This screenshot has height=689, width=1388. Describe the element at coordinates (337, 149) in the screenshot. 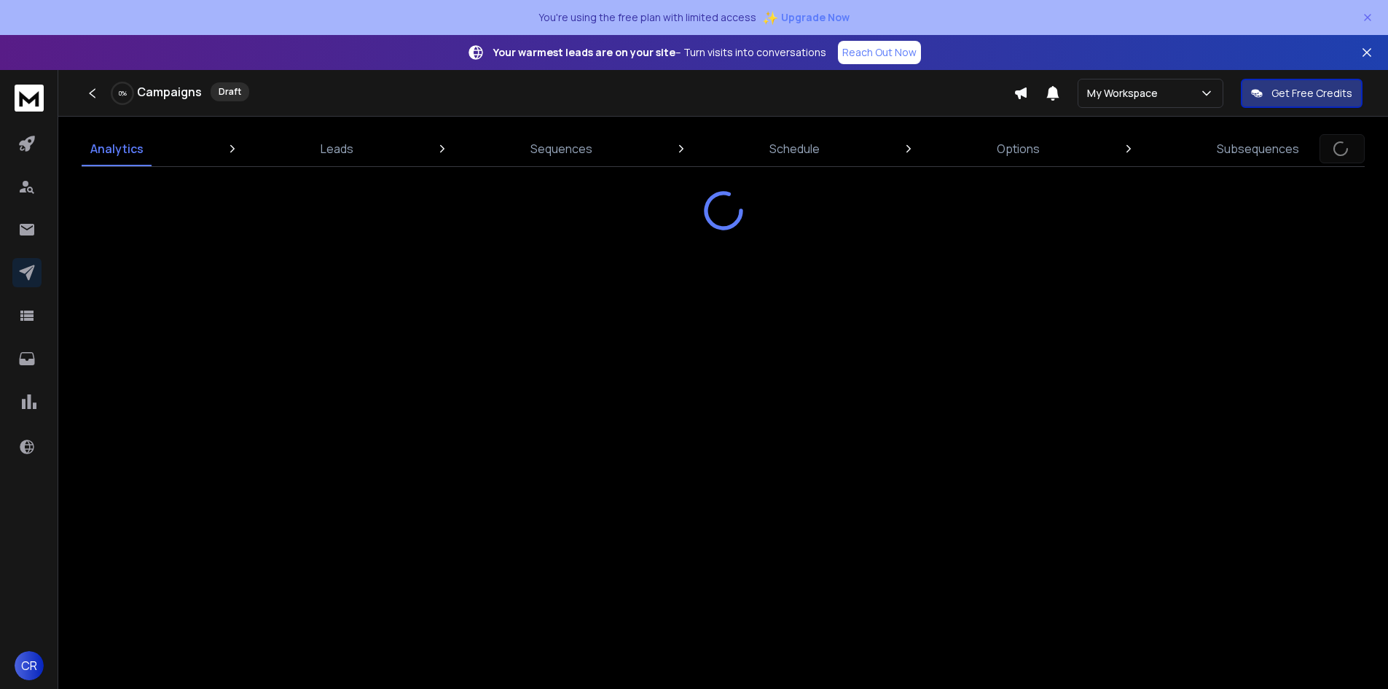

I see `a: Leads` at that location.